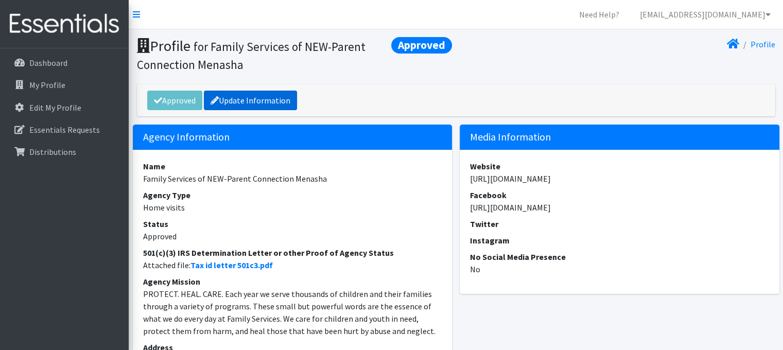 This screenshot has height=350, width=783. I want to click on dd: Attached file:, so click(292, 265).